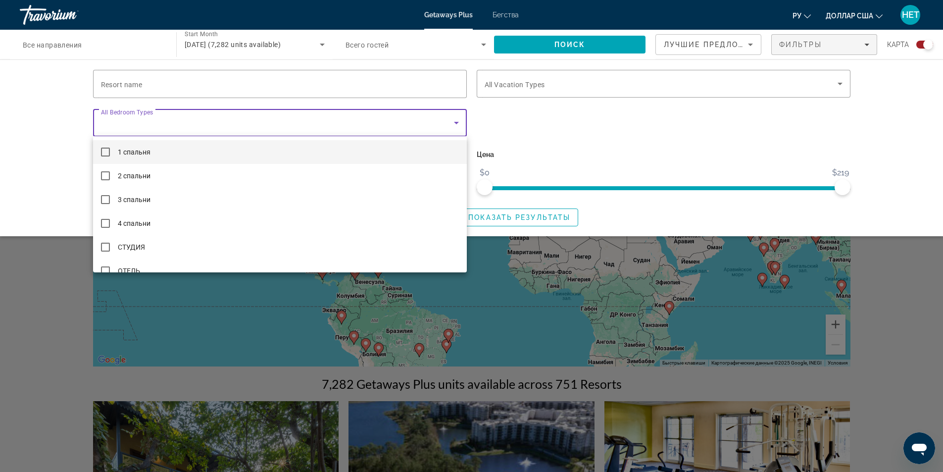 This screenshot has width=943, height=472. Describe the element at coordinates (129, 271) in the screenshot. I see `font: ОТЕЛЬ` at that location.